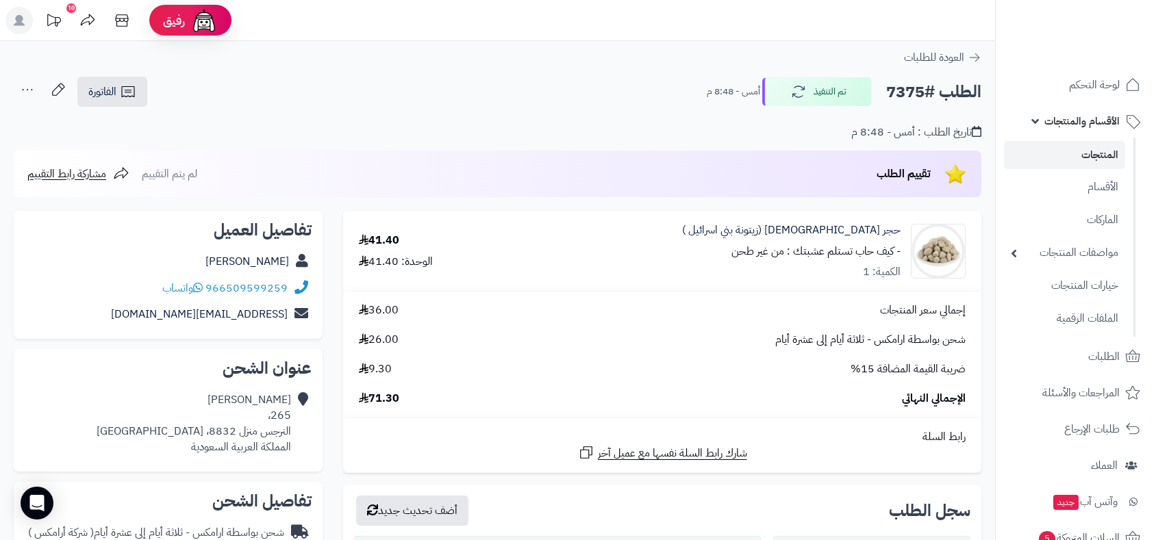 Image resolution: width=1156 pixels, height=540 pixels. What do you see at coordinates (1066, 503) in the screenshot?
I see `span: جديد` at bounding box center [1066, 503].